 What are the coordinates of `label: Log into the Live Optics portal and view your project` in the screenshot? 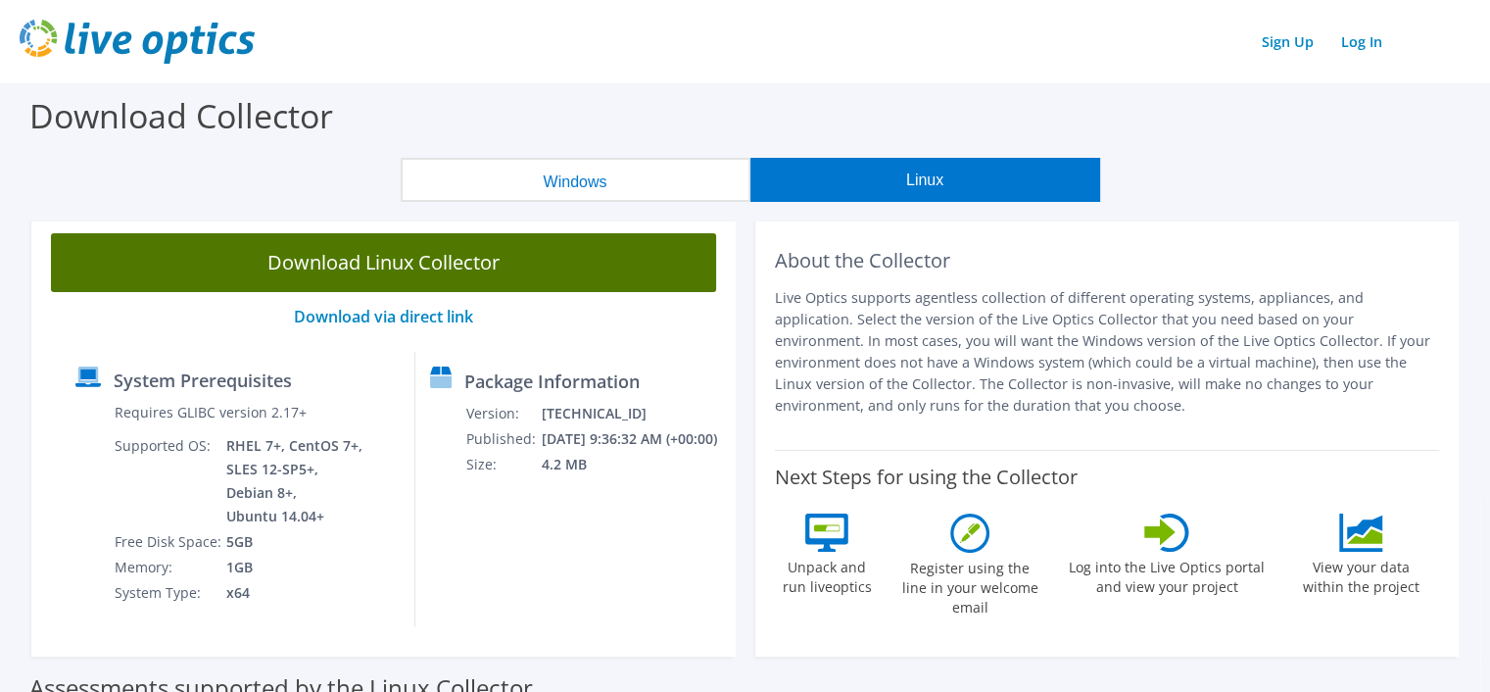 It's located at (1167, 574).